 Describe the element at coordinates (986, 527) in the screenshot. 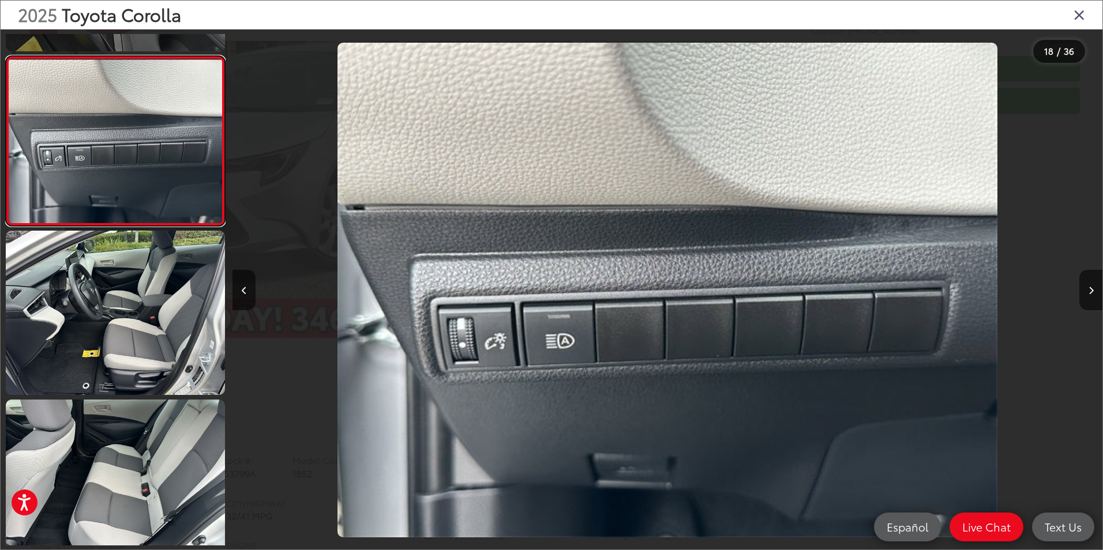

I see `span: Live Chat` at that location.